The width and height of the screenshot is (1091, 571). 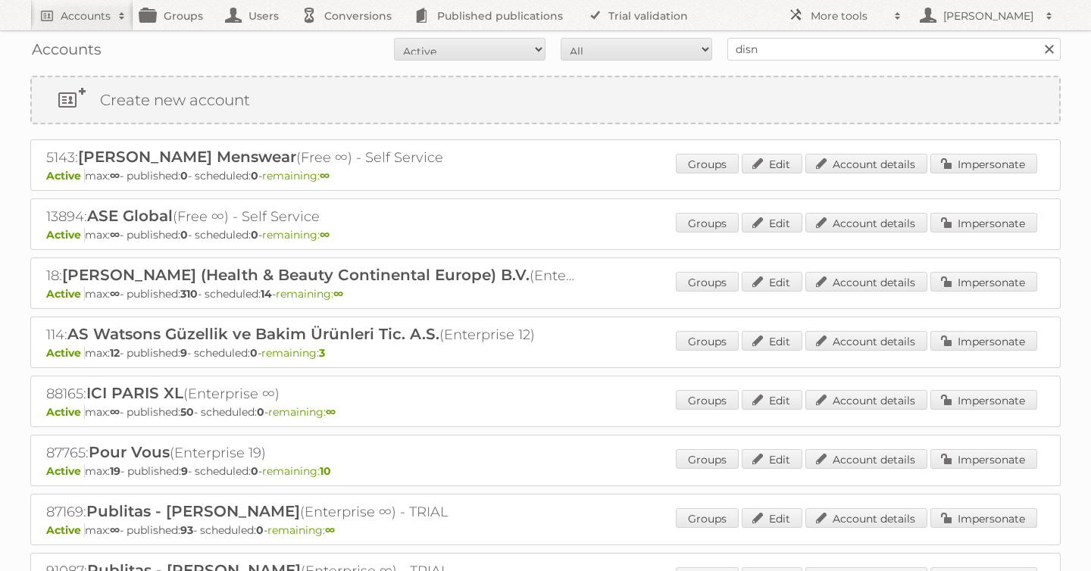 I want to click on strong: 12, so click(x=114, y=353).